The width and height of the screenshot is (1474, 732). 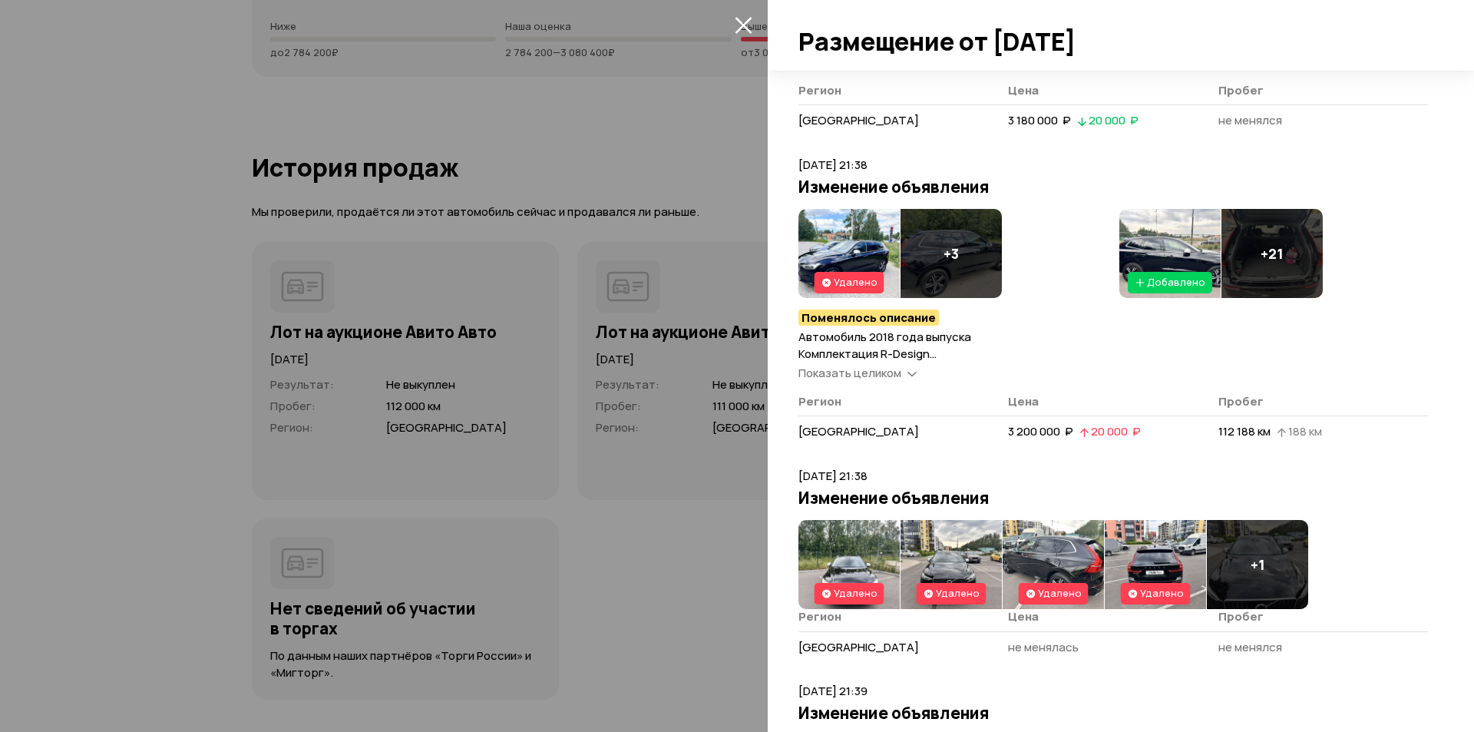 I want to click on span: Автомобиль 2018 года выпуска Комплектация R-Design Родной окрас Семейный автомобиль ТО каждые 700..., so click(x=904, y=395).